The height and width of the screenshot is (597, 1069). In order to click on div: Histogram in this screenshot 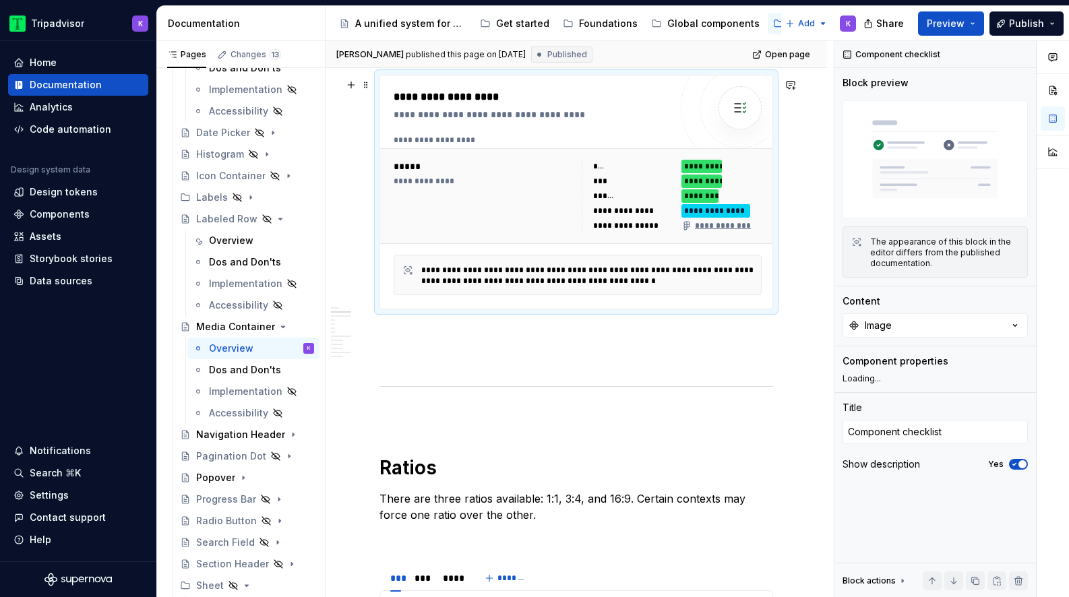, I will do `click(220, 154)`.